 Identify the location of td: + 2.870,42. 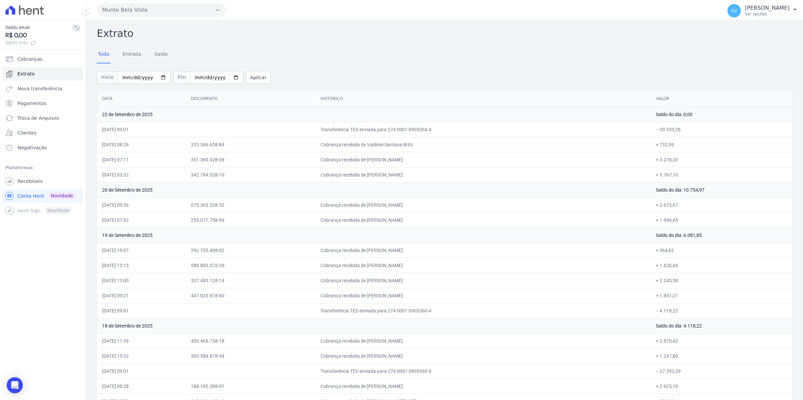
(721, 341).